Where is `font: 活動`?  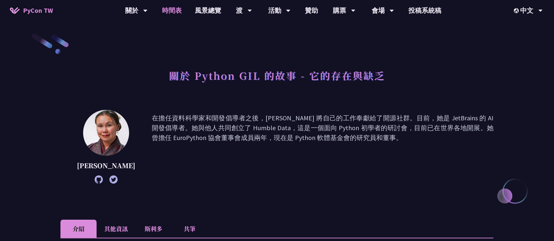 font: 活動 is located at coordinates (275, 10).